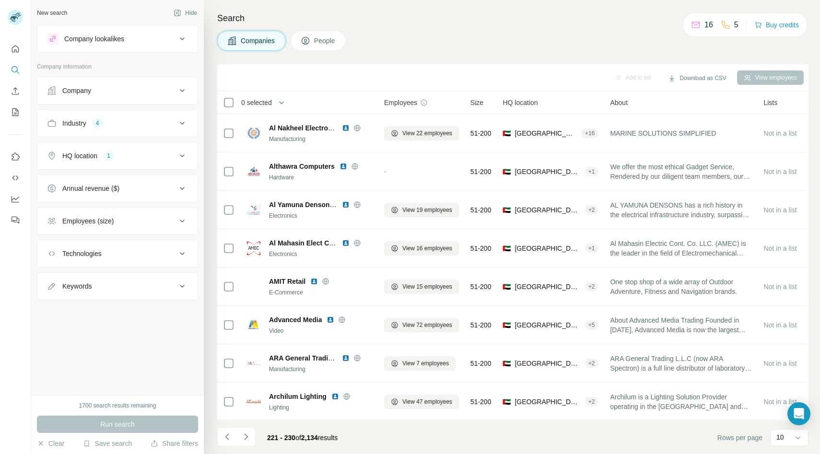 This screenshot has width=820, height=454. Describe the element at coordinates (295, 320) in the screenshot. I see `span: Advanced Media` at that location.